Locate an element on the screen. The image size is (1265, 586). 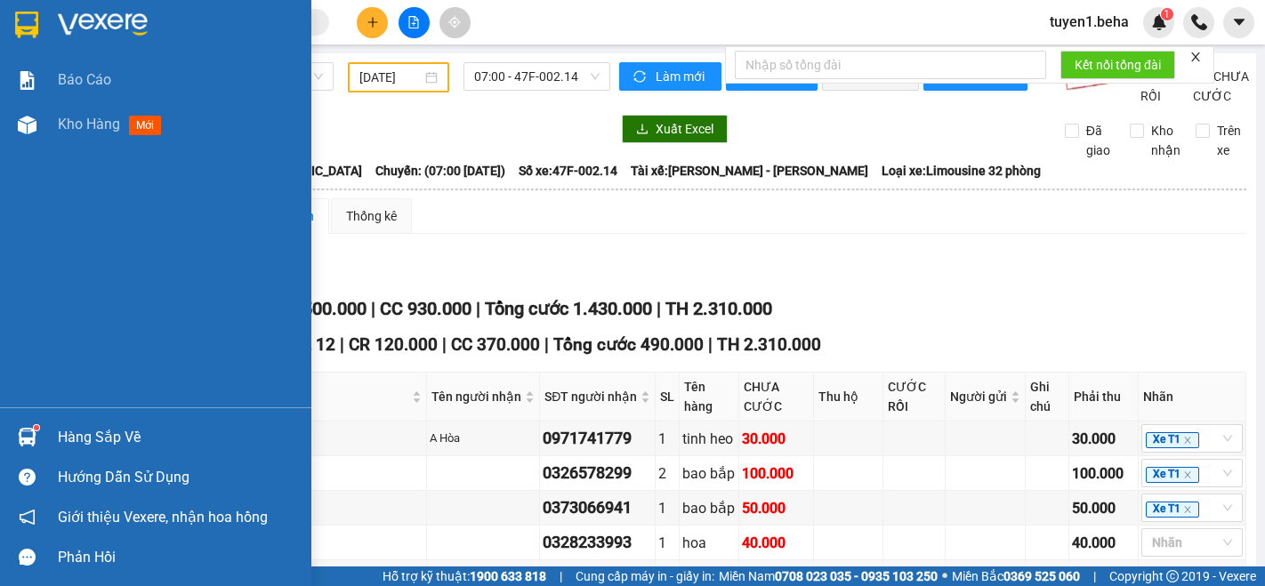
img: icon-new-feature is located at coordinates (1159, 22).